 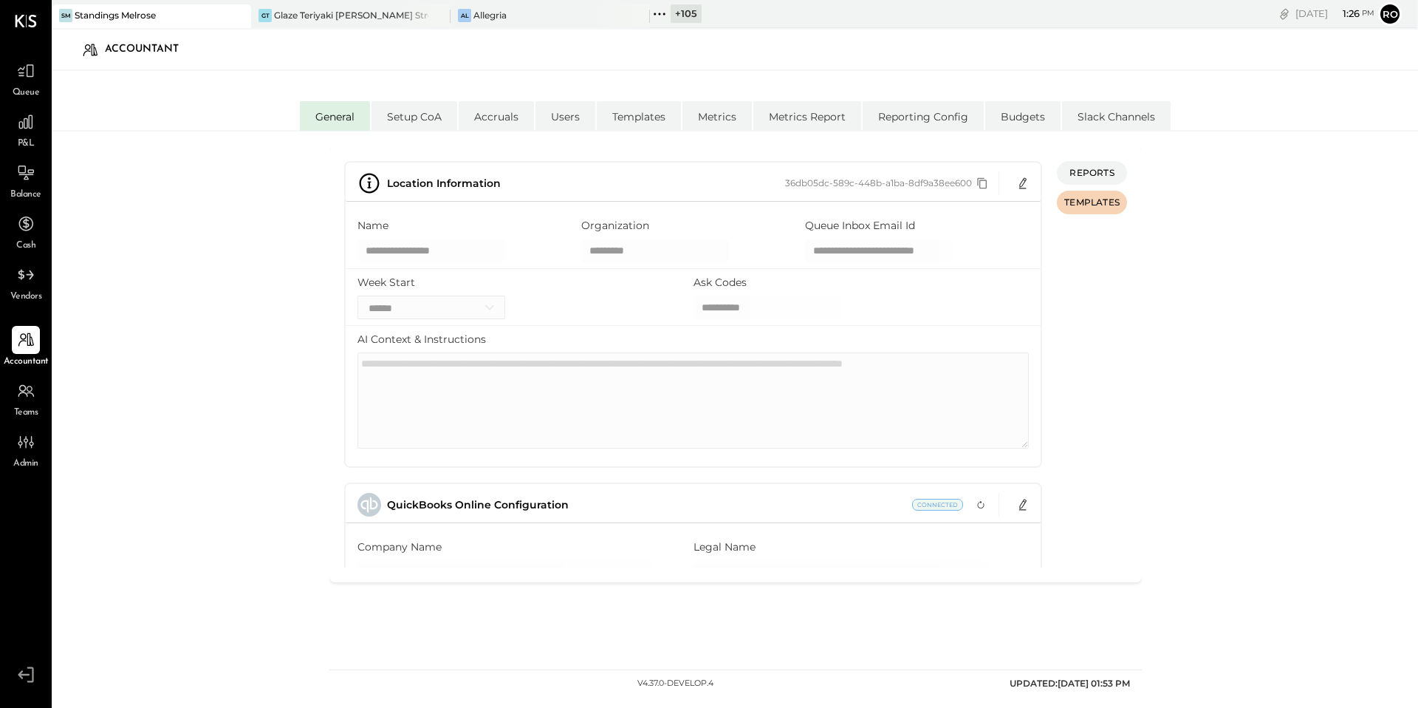 What do you see at coordinates (1092, 202) in the screenshot?
I see `span: TEMPLATES` at bounding box center [1092, 202].